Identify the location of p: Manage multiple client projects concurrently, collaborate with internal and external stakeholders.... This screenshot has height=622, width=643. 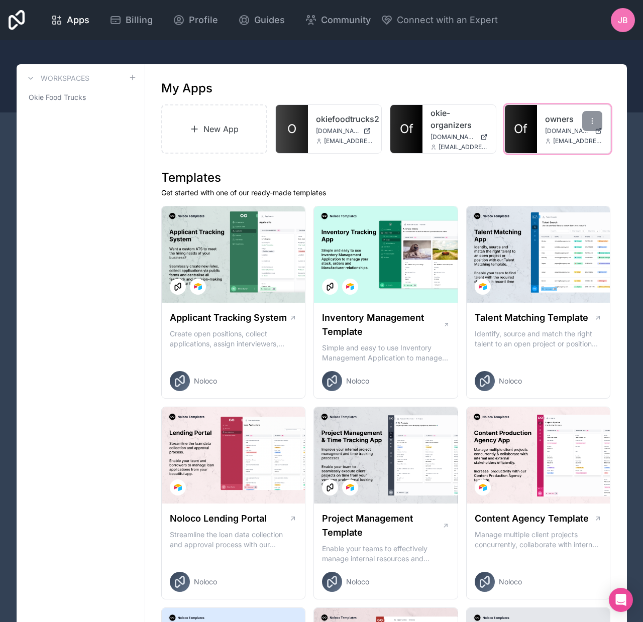
(538, 540).